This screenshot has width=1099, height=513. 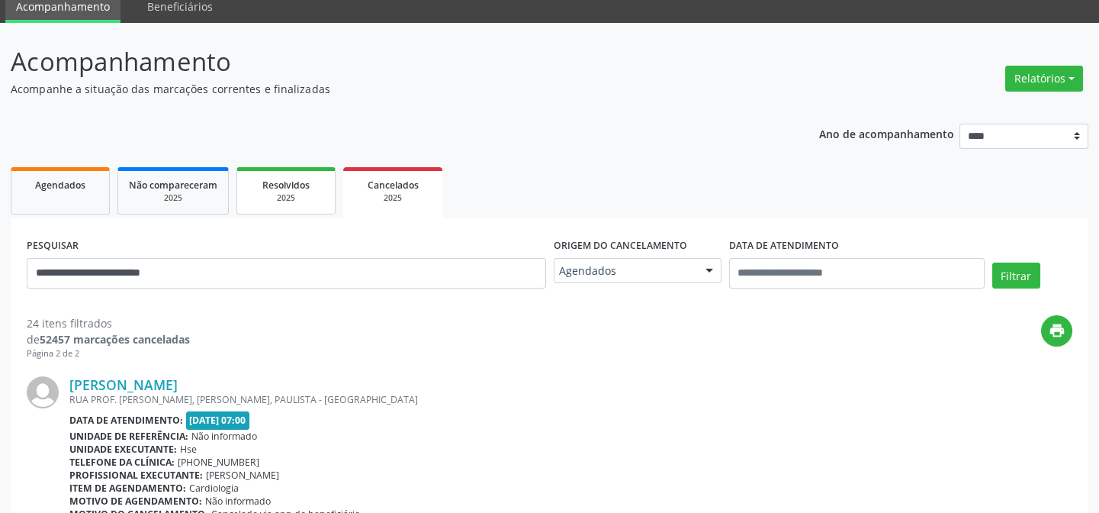 What do you see at coordinates (53, 246) in the screenshot?
I see `label: PESQUISAR` at bounding box center [53, 246].